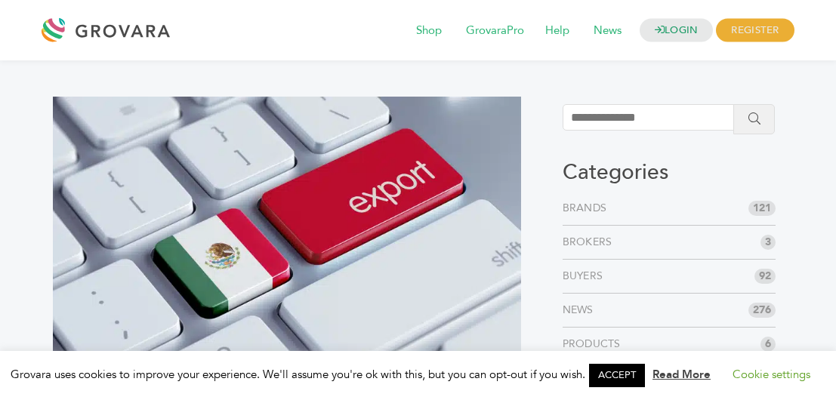  Describe the element at coordinates (669, 173) in the screenshot. I see `h3: Categories` at that location.